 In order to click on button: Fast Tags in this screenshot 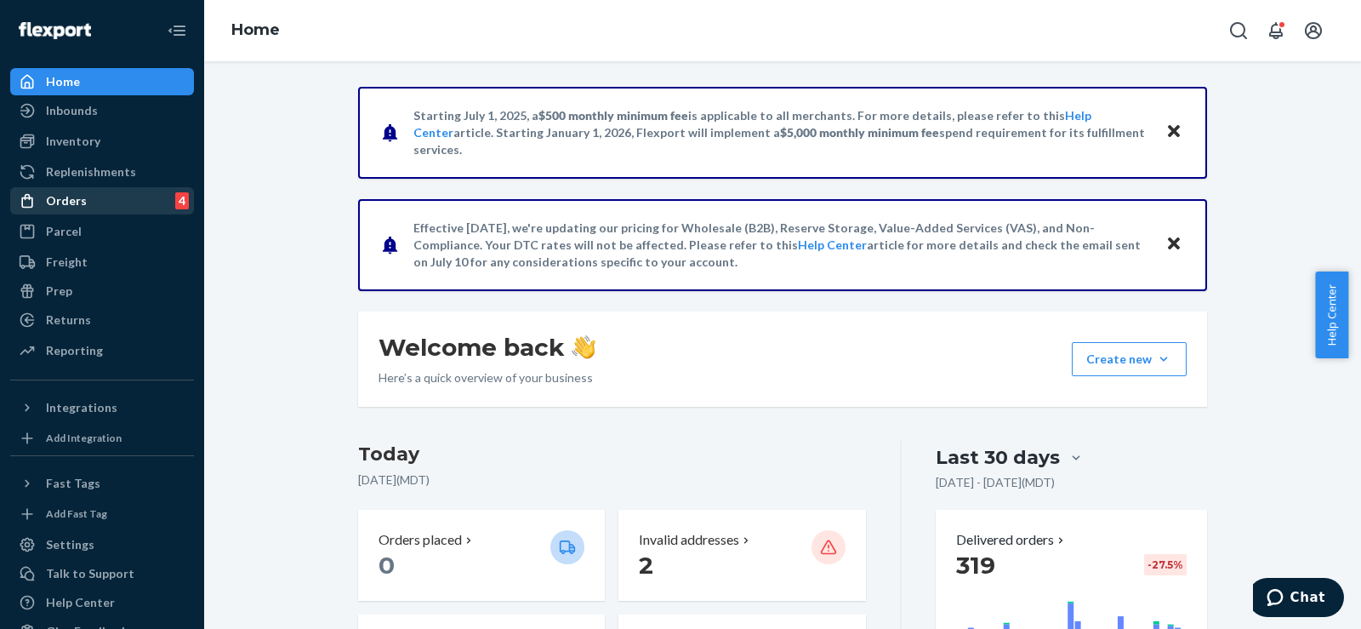, I will do `click(102, 483)`.